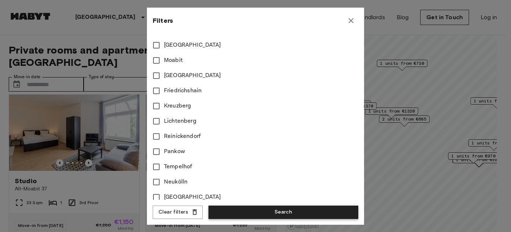 The width and height of the screenshot is (511, 232). I want to click on span: Moabit, so click(173, 60).